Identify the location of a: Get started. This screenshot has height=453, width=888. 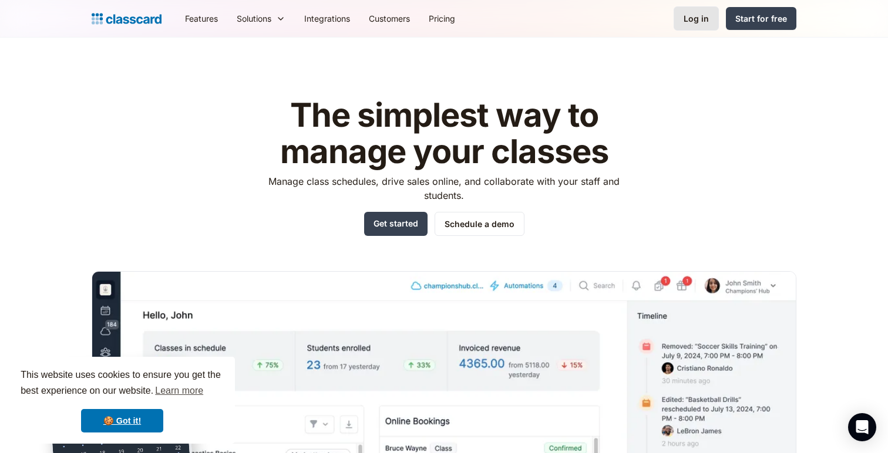
(396, 224).